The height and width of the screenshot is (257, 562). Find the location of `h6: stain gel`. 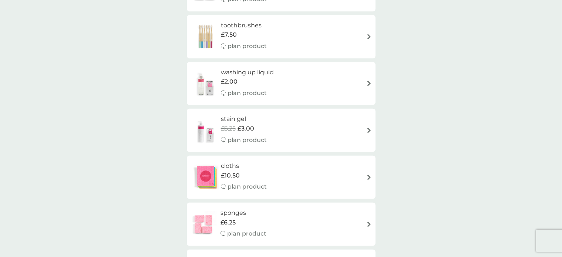

h6: stain gel is located at coordinates (244, 119).